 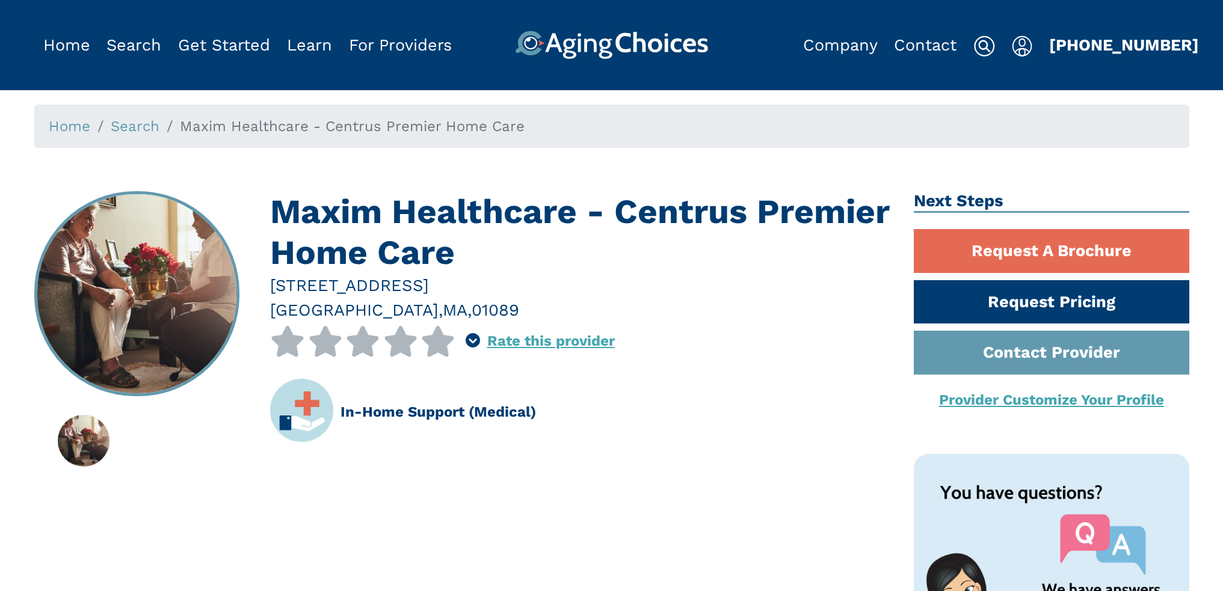 What do you see at coordinates (583, 232) in the screenshot?
I see `h1: Maxim Healthcare - Centrus Premier Home Care` at bounding box center [583, 232].